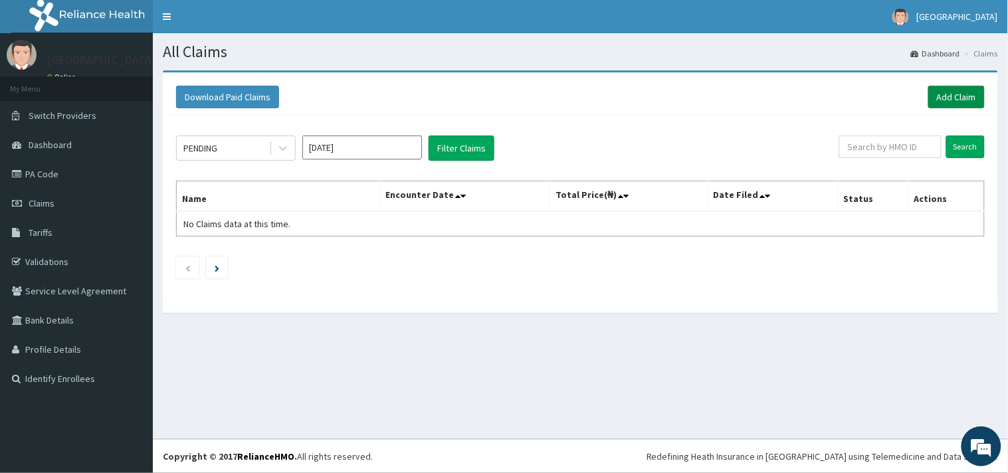  I want to click on span: Tariffs, so click(41, 233).